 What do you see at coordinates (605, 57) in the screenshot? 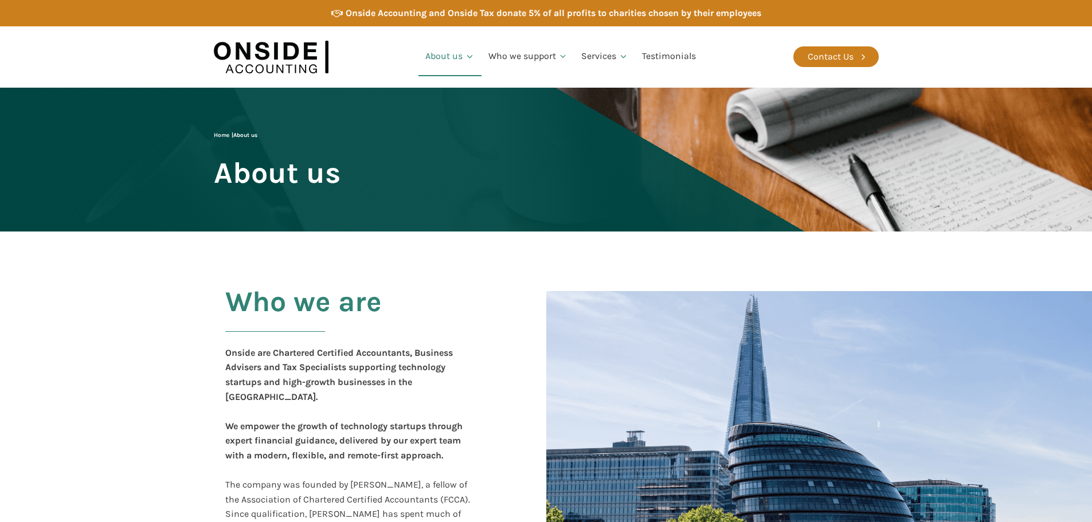
I see `a: Services` at bounding box center [605, 57].